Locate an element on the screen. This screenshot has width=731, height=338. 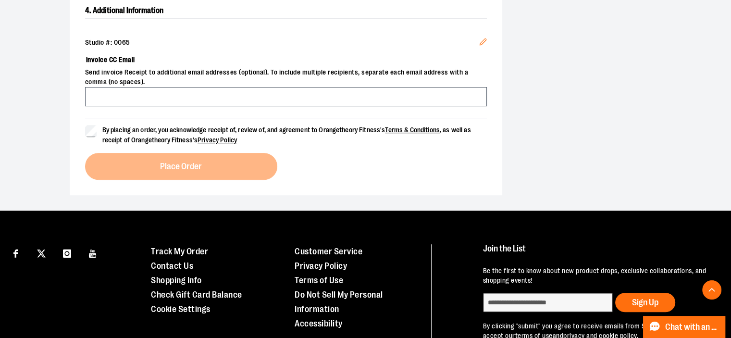
a: Terms & Conditions is located at coordinates (412, 130).